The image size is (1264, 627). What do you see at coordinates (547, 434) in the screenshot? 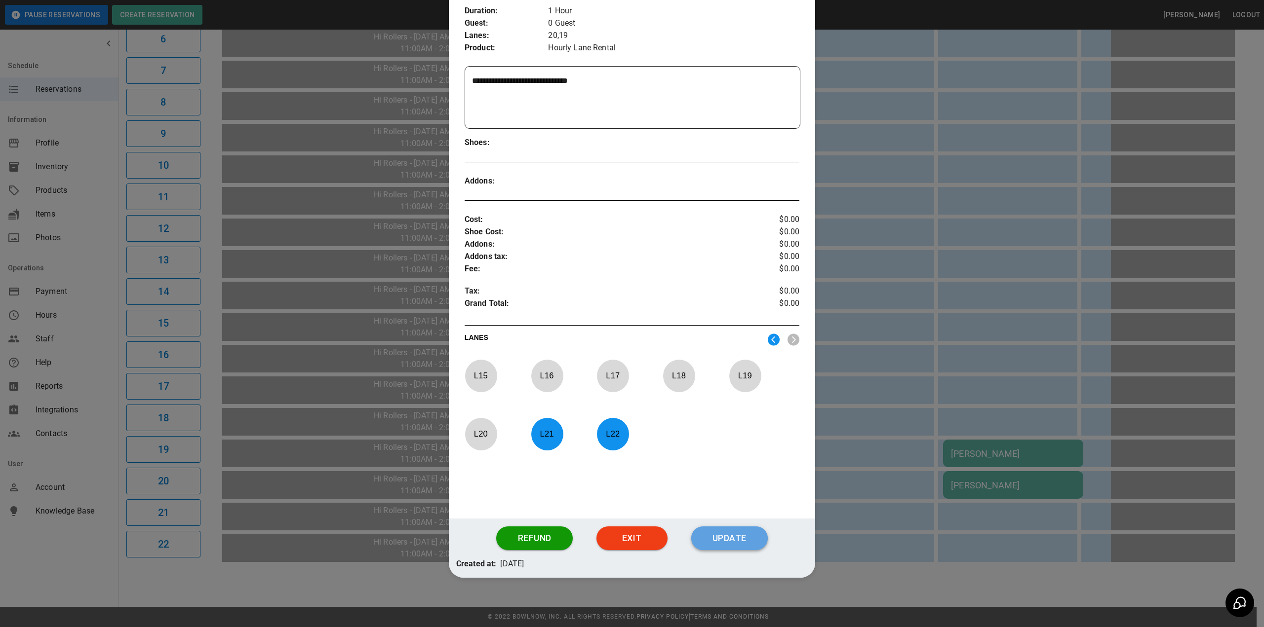
I see `p: L 21` at bounding box center [547, 434].